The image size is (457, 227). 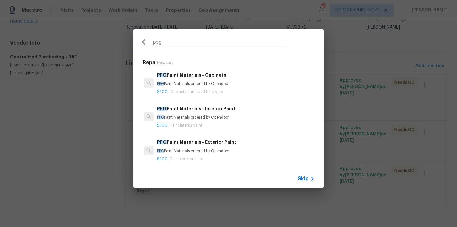 I want to click on span: Cabinets damaged hardware, so click(x=197, y=91).